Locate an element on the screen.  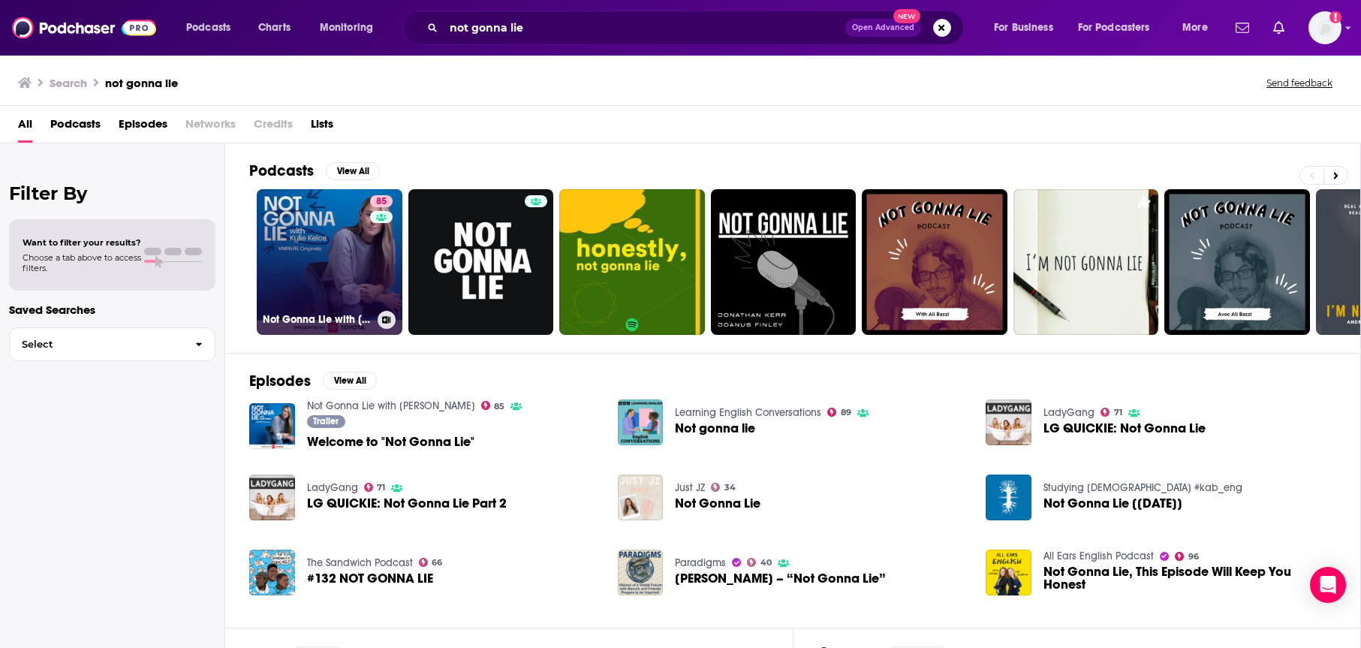
span: New is located at coordinates (907, 16).